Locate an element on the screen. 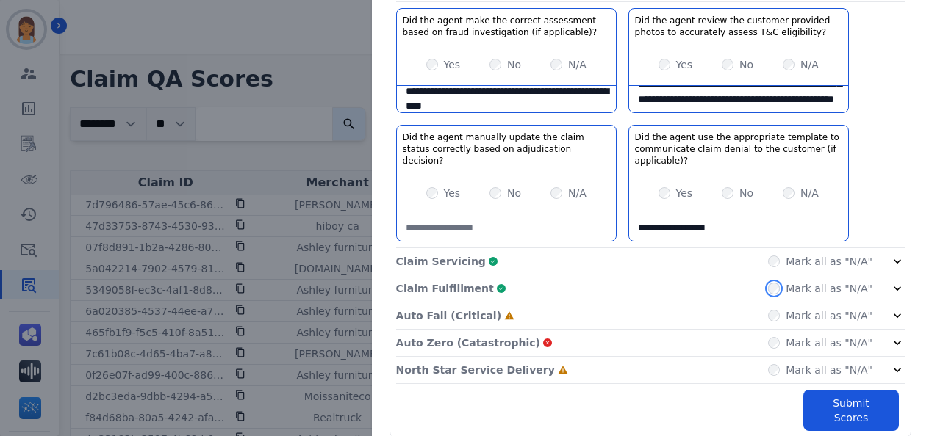  h3: Did the agent review the customer-provided photos to accurately assess T&C eligibility? is located at coordinates (739, 26).